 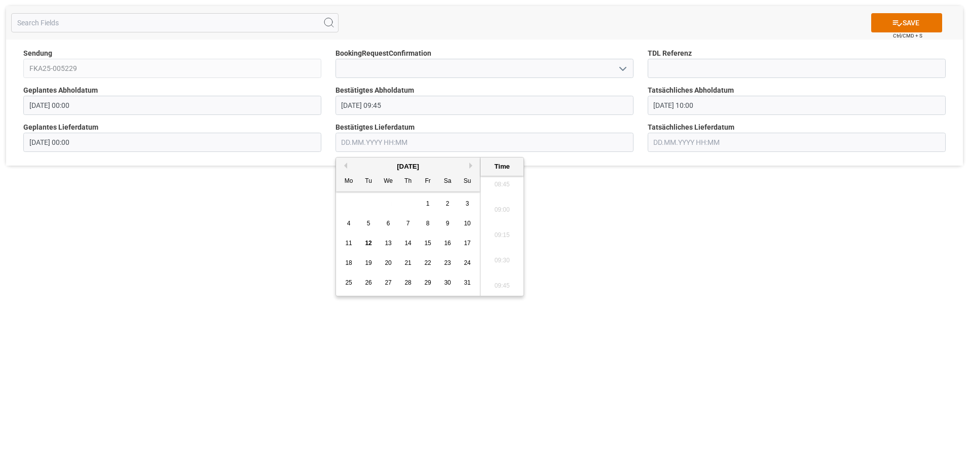 I want to click on span: Sendung, so click(x=37, y=53).